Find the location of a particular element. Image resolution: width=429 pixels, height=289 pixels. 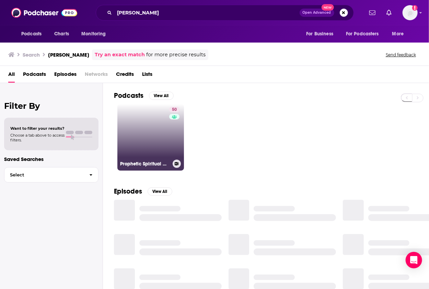

img: User Profile is located at coordinates (410, 13).